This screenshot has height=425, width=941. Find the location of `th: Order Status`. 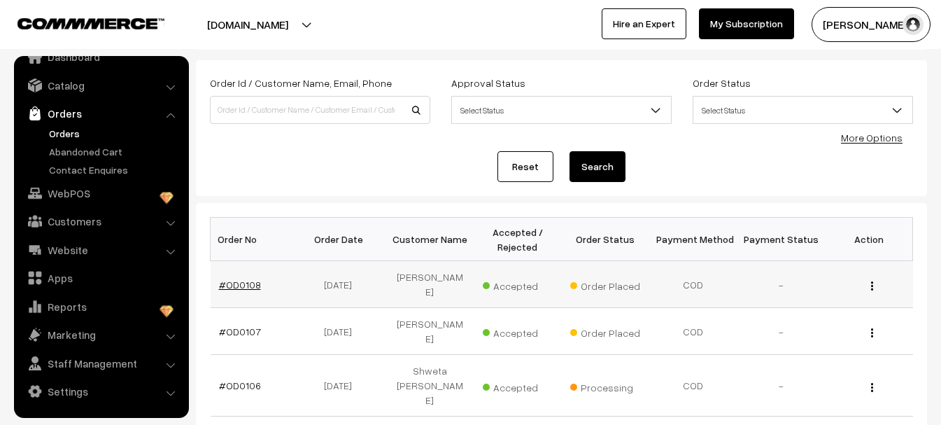

th: Order Status is located at coordinates (606, 239).